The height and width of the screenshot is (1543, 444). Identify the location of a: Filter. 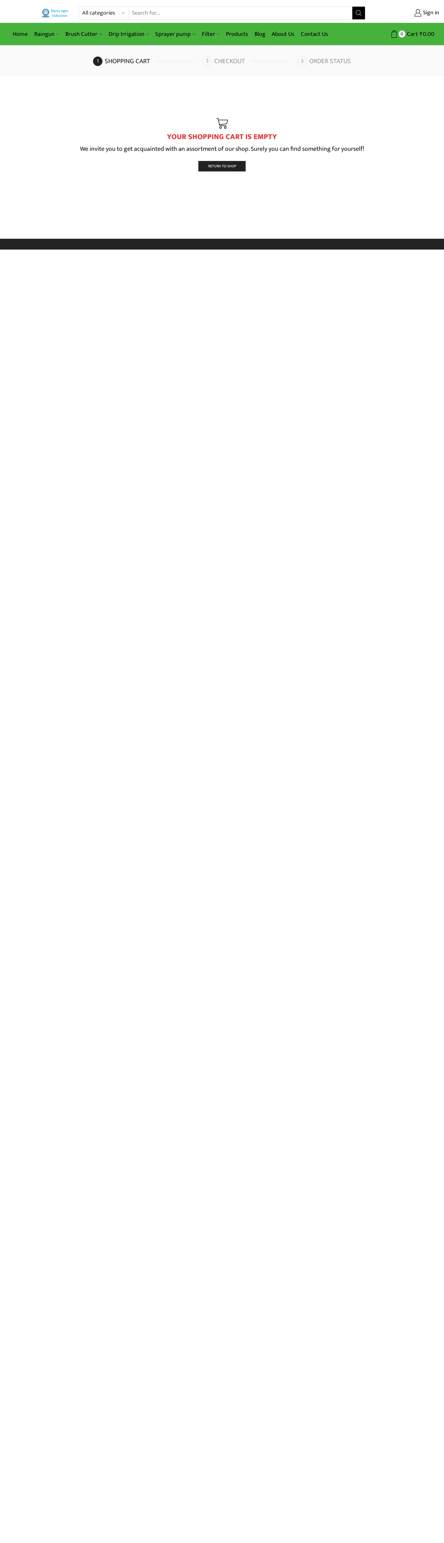
(211, 34).